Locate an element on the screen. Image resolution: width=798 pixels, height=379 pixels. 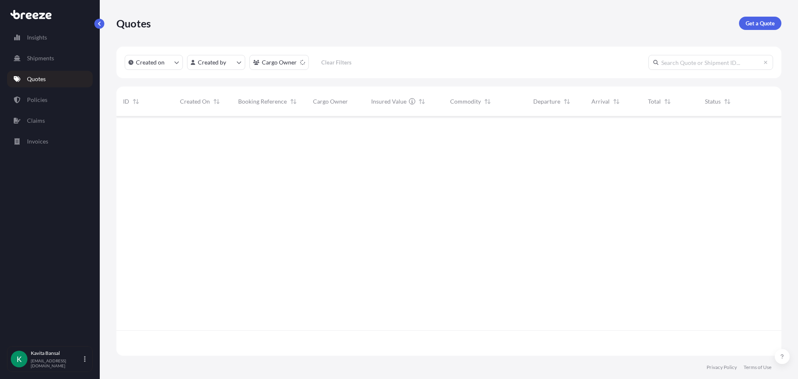
p: Cargo Owner is located at coordinates (279, 62).